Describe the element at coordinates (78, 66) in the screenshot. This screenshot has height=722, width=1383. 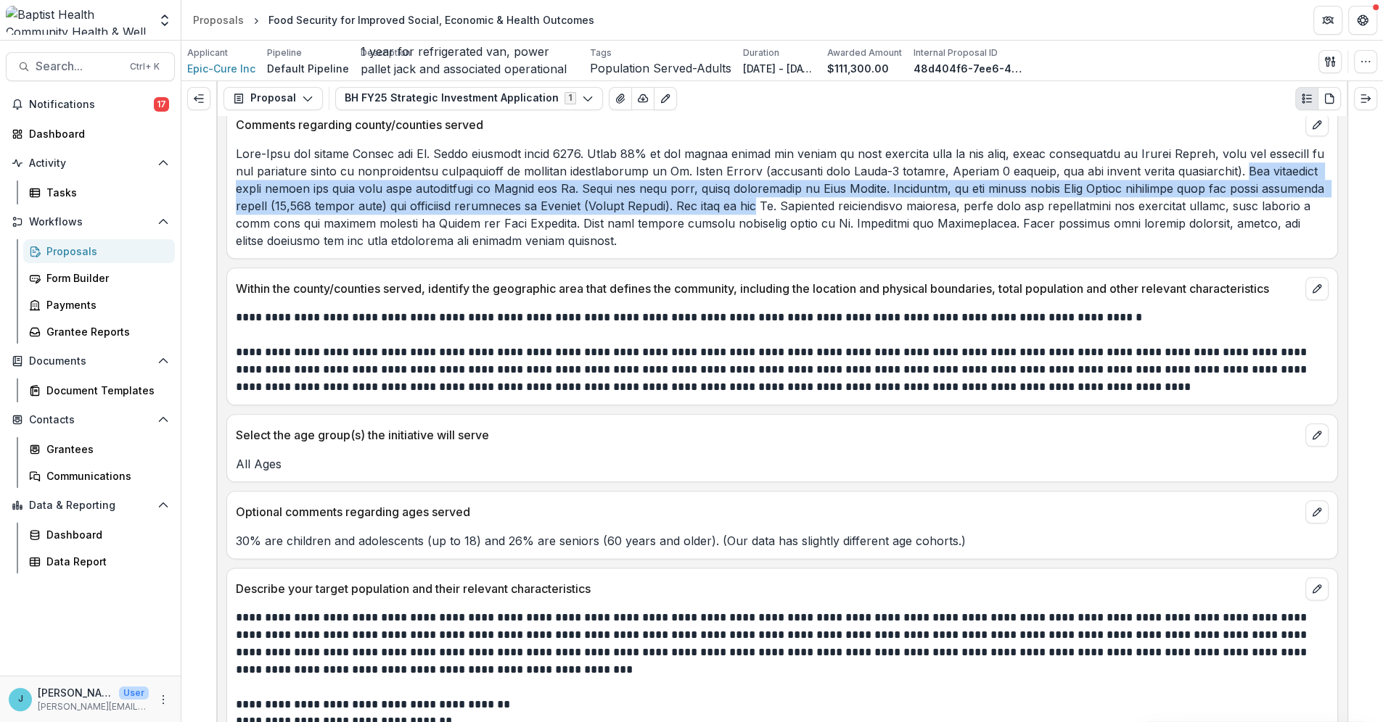
I see `span: Search...` at that location.